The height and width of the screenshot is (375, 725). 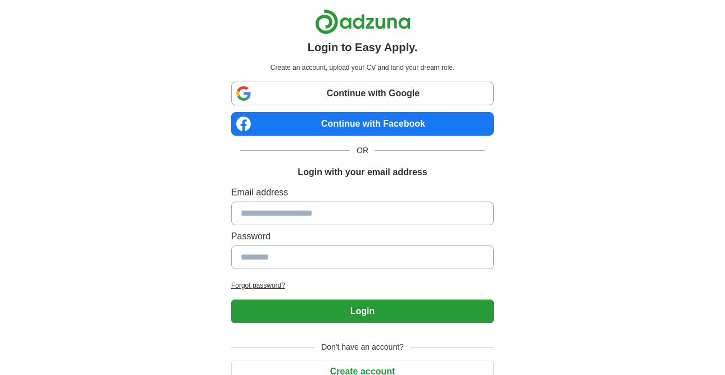 I want to click on label: Email address, so click(x=362, y=192).